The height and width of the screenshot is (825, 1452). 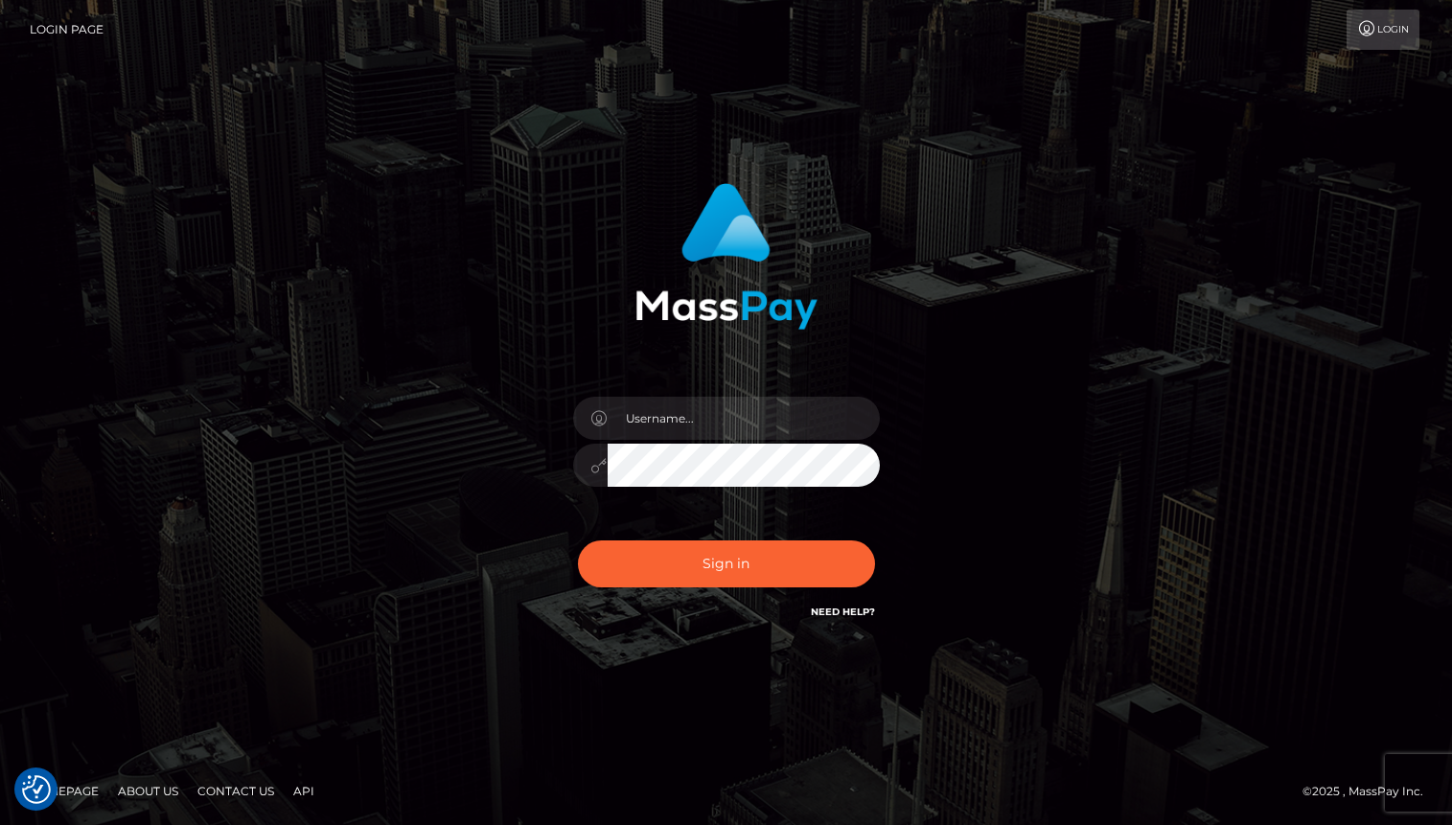 What do you see at coordinates (36, 790) in the screenshot?
I see `button: Consent Preferences` at bounding box center [36, 790].